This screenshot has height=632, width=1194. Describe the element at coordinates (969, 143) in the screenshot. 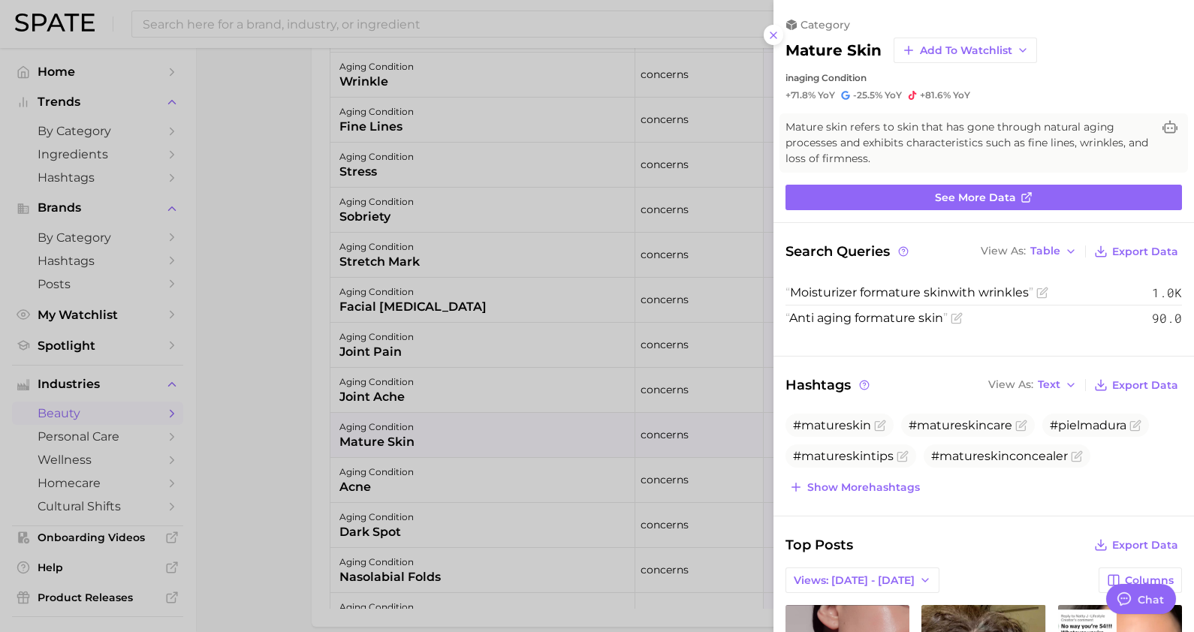

I see `span: Mature skin refers to skin that has gone through natural aging processes and exhibits characteris...` at that location.